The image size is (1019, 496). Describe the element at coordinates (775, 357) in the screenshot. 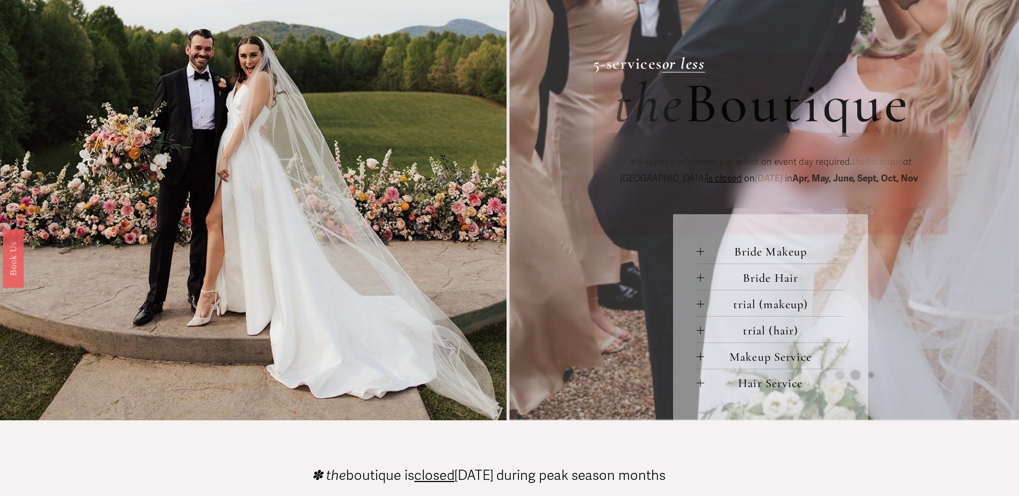

I see `span: Makeup Service` at that location.